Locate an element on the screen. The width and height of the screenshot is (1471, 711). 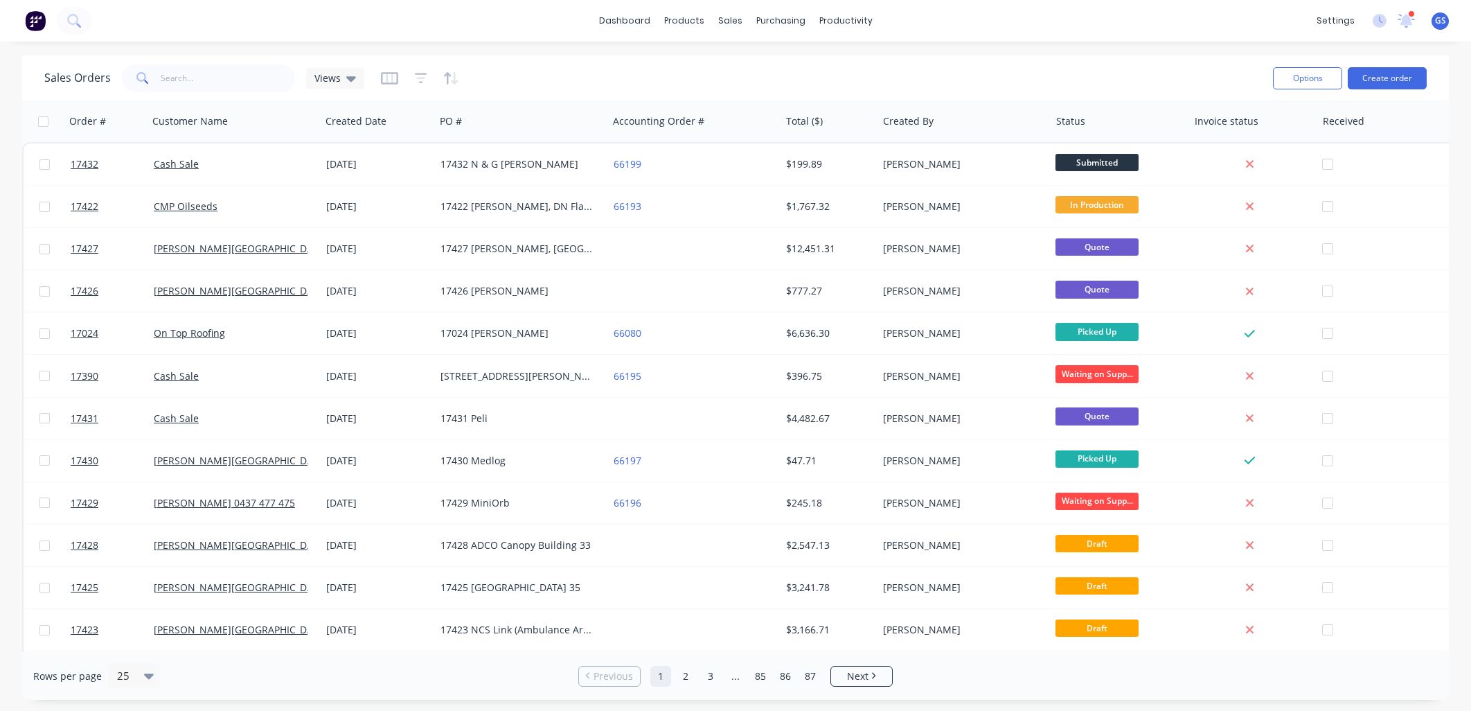
a: 17423 is located at coordinates (112, 630).